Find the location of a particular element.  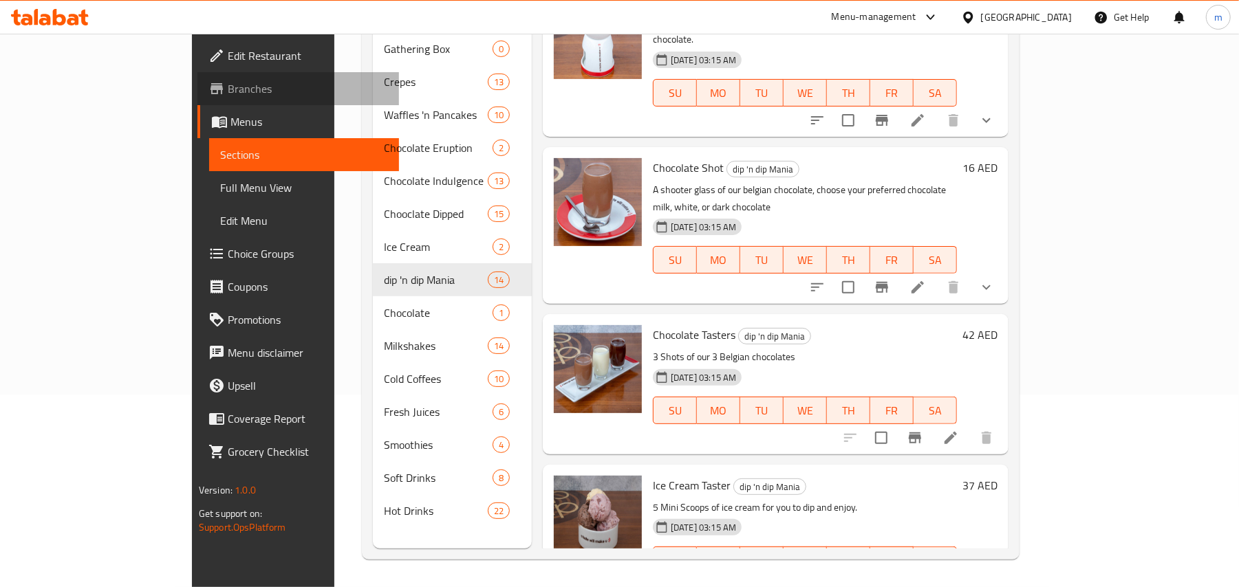

img: Ice Cream Taster is located at coordinates (598, 520).